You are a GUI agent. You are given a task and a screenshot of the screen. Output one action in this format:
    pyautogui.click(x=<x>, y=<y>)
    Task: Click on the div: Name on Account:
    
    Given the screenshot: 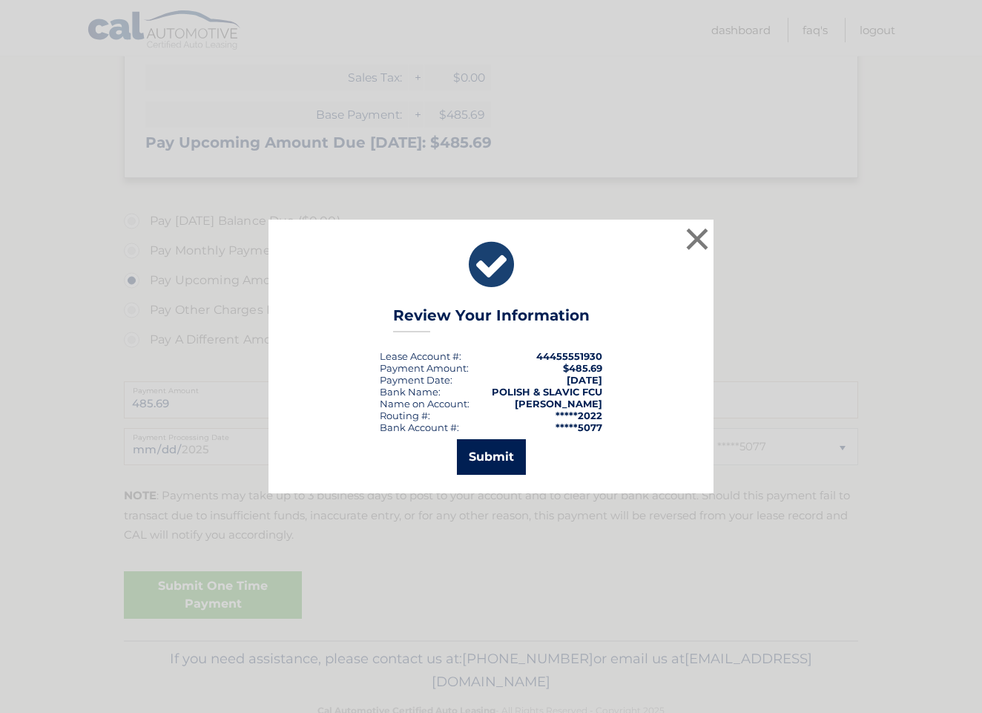 What is the action you would take?
    pyautogui.click(x=424, y=403)
    